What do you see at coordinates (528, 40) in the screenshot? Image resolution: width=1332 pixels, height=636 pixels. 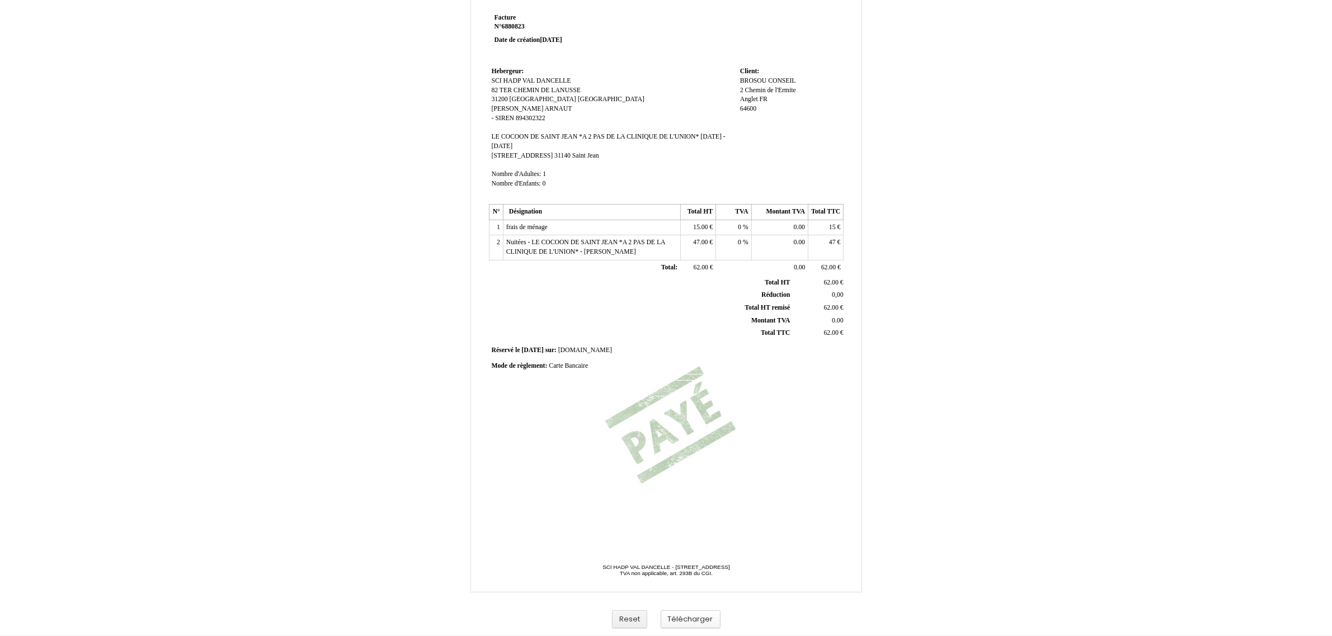 I see `strong: Date de création` at bounding box center [528, 40].